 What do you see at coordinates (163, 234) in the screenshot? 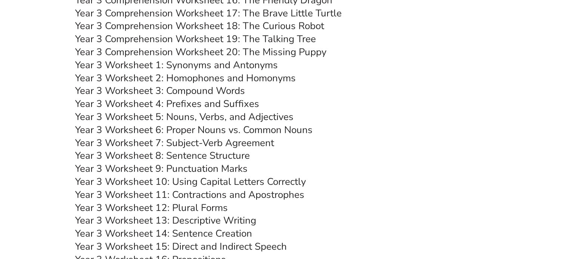
I see `a: Year 3 Worksheet 14: Sentence Creation` at bounding box center [163, 234].